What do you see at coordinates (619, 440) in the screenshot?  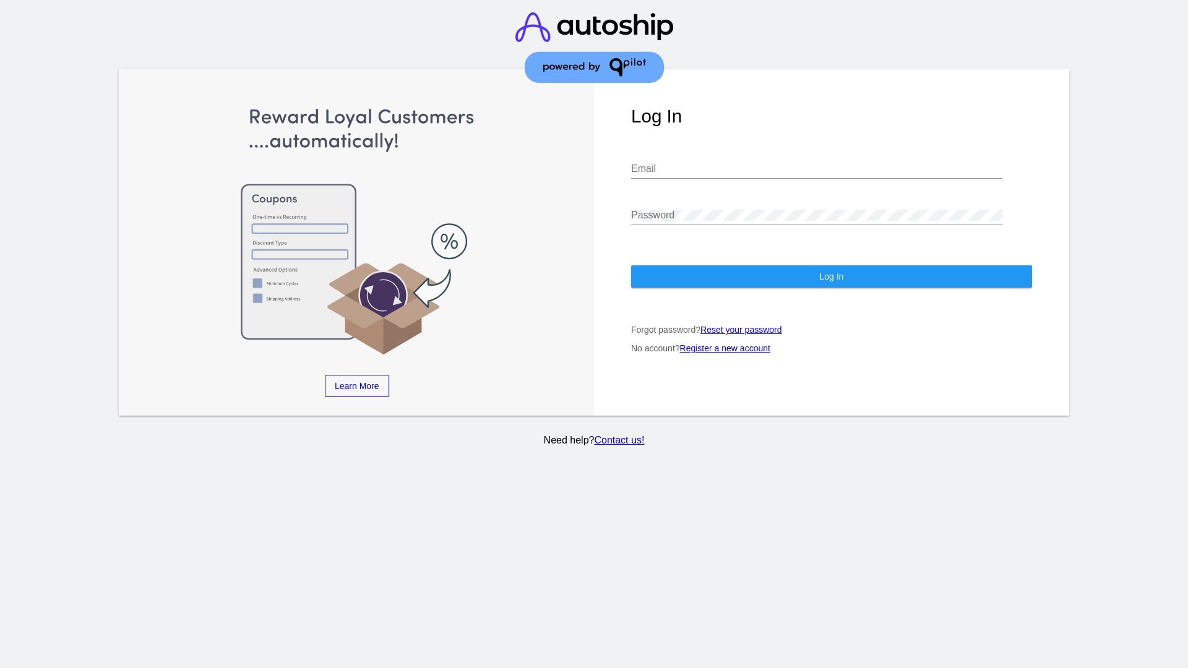 I see `a: Contact us!` at bounding box center [619, 440].